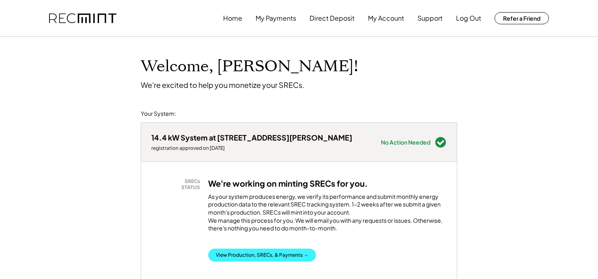  Describe the element at coordinates (332, 18) in the screenshot. I see `button: Direct Deposit` at that location.